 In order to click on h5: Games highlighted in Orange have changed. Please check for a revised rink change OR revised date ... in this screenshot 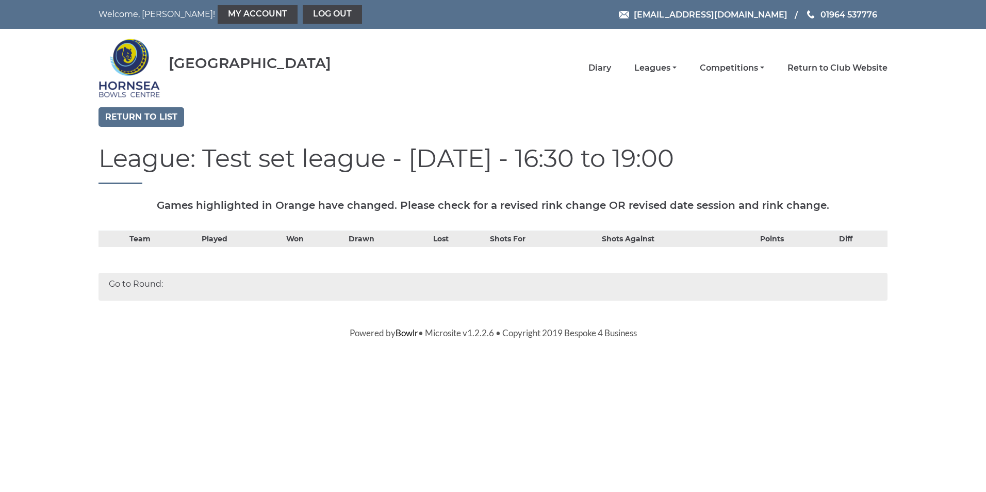, I will do `click(493, 205)`.